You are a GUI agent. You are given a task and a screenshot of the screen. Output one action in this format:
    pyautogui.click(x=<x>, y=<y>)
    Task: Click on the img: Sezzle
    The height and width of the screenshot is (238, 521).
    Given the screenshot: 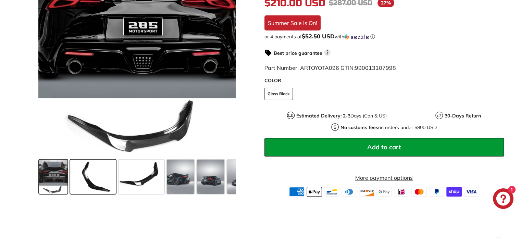 What is the action you would take?
    pyautogui.click(x=357, y=37)
    